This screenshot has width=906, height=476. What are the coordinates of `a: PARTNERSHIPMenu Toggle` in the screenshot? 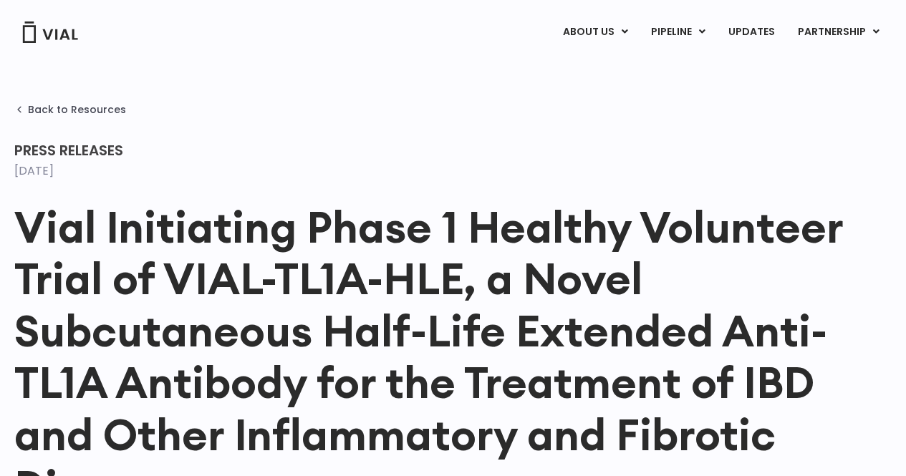 It's located at (839, 32).